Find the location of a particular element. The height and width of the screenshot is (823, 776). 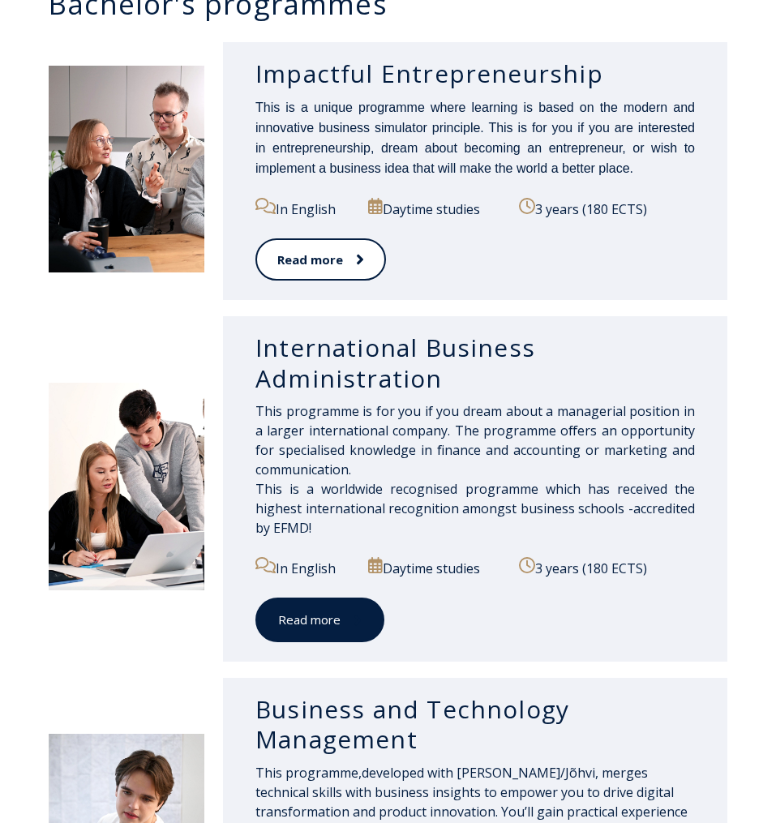

h3: International Business Administration is located at coordinates (475, 363).